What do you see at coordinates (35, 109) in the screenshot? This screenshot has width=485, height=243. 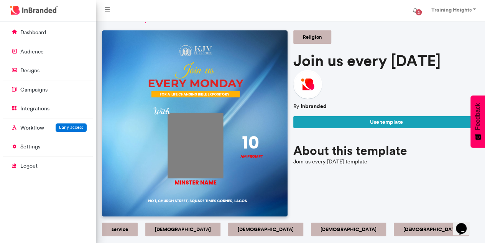 I see `p: integrations` at bounding box center [35, 109].